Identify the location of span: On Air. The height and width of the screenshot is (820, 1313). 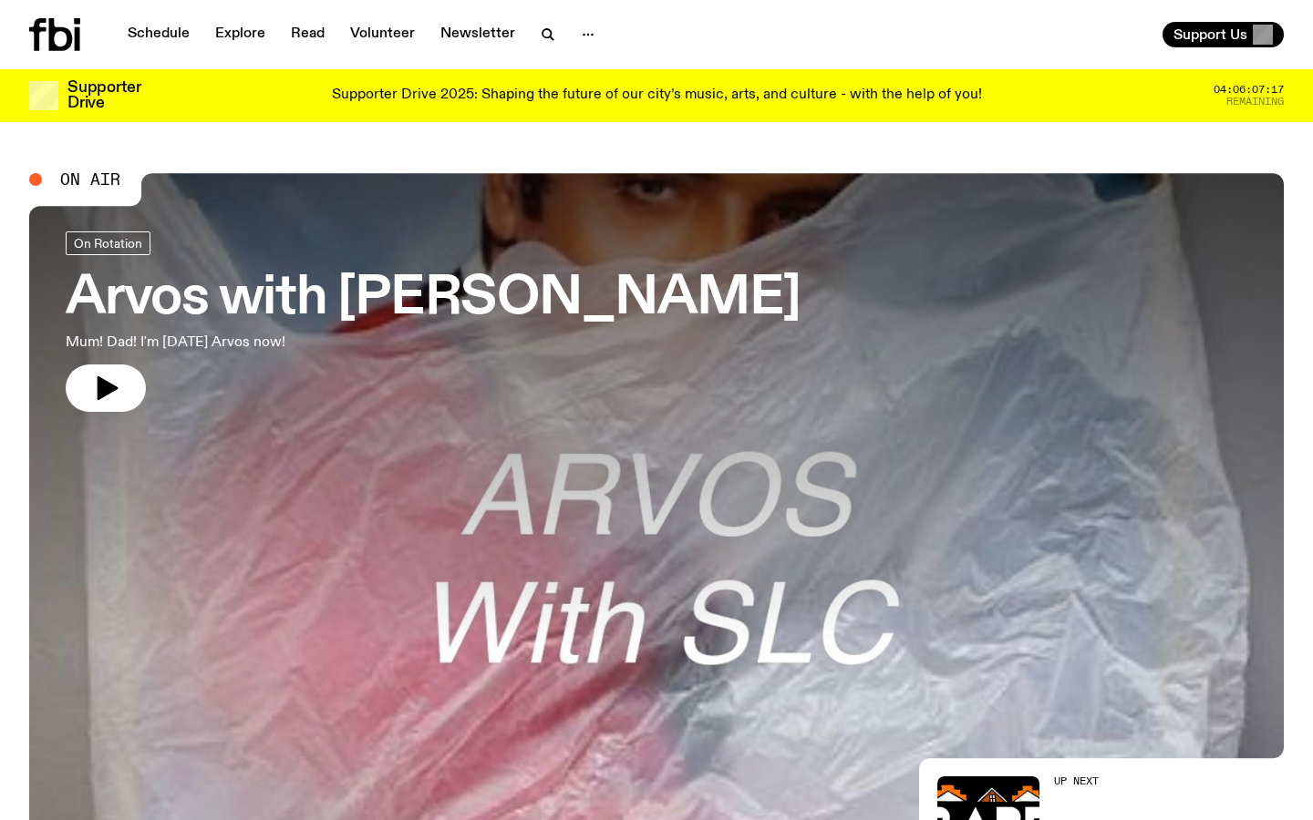
(90, 180).